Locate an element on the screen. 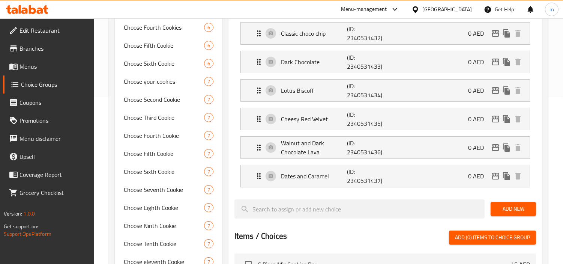 Image resolution: width=563 pixels, height=264 pixels. span: Choose Fourth Cookies is located at coordinates (164, 27).